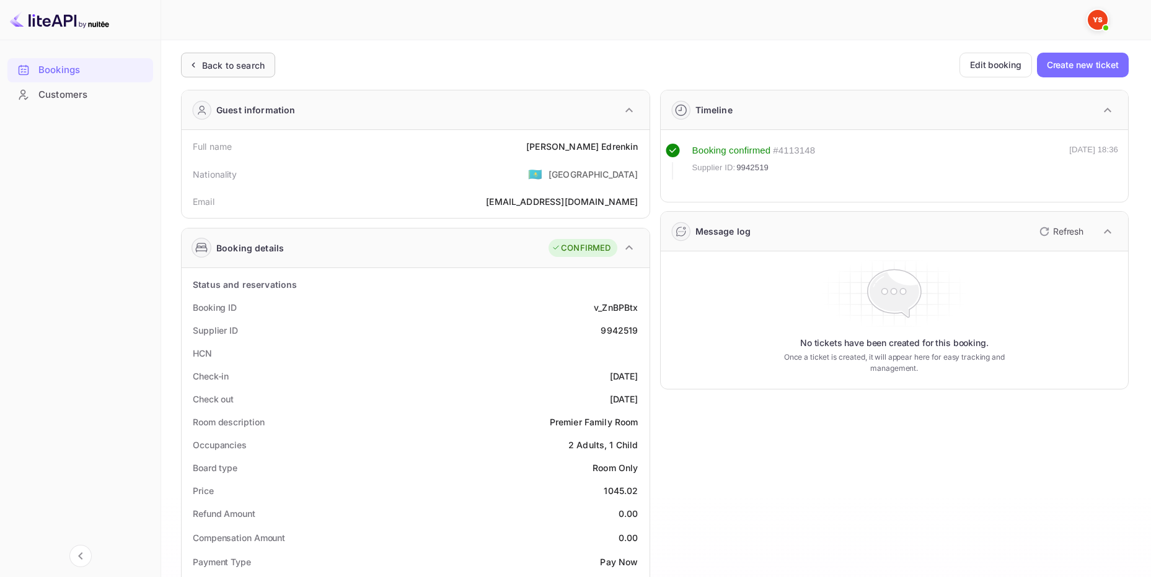  What do you see at coordinates (80, 94) in the screenshot?
I see `a: Customers` at bounding box center [80, 94].